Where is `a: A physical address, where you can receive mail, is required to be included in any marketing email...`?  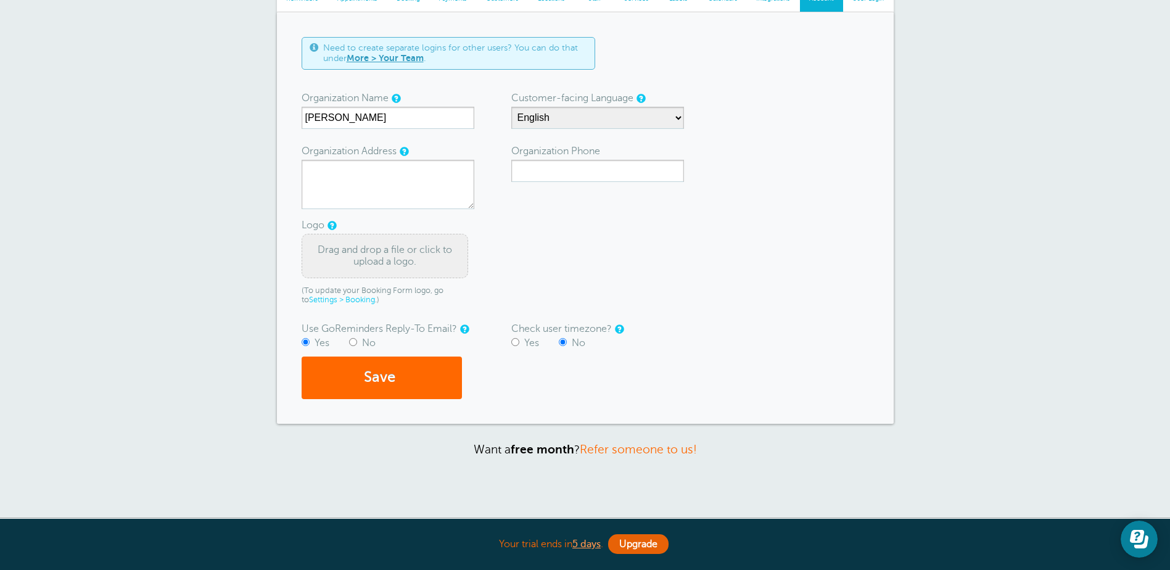 a: A physical address, where you can receive mail, is required to be included in any marketing email... is located at coordinates (404, 151).